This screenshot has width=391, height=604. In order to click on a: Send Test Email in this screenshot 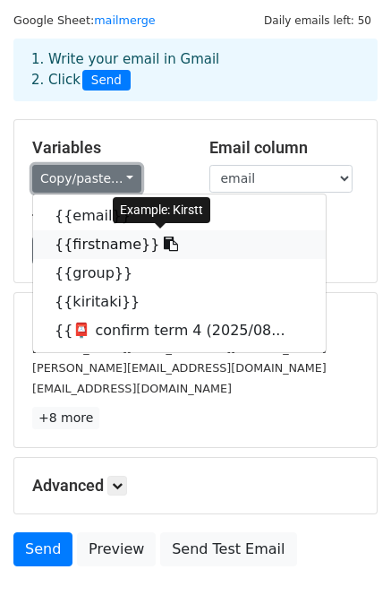, I will do `click(228, 549)`.